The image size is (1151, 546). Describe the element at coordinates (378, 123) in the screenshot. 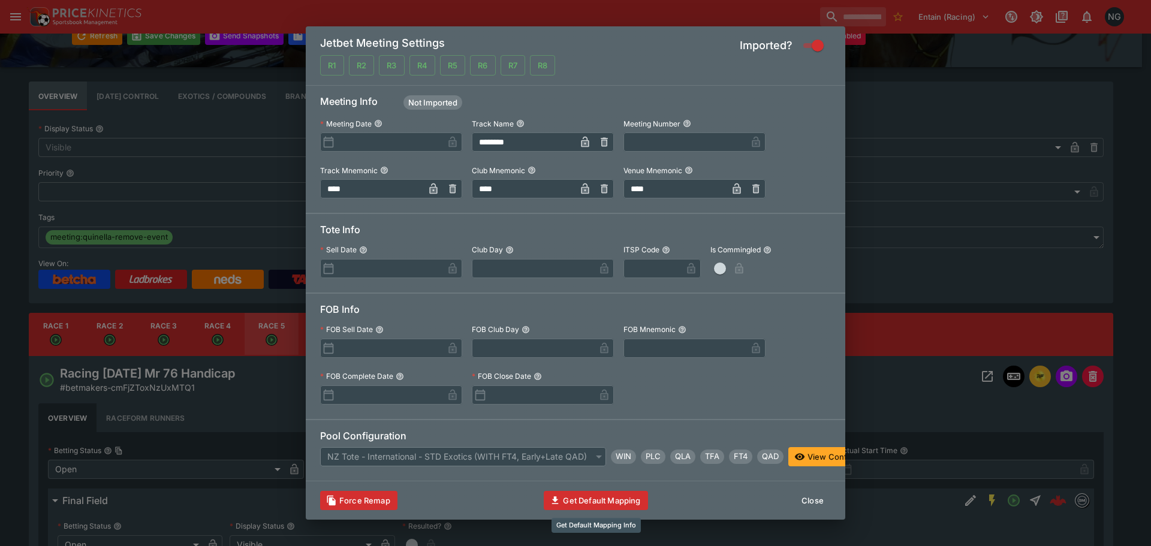

I see `button: Meeting Date` at that location.